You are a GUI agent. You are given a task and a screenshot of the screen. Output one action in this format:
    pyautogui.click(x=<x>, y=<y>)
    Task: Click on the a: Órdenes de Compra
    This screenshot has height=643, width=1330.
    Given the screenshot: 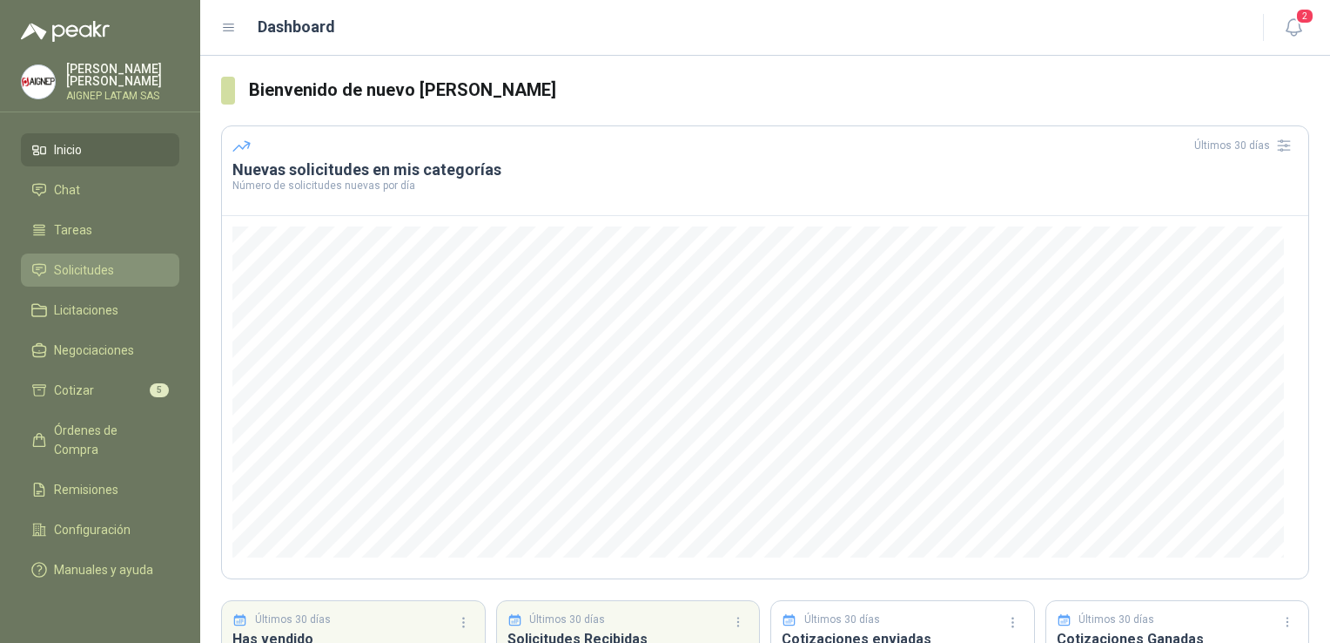 What is the action you would take?
    pyautogui.click(x=100, y=440)
    